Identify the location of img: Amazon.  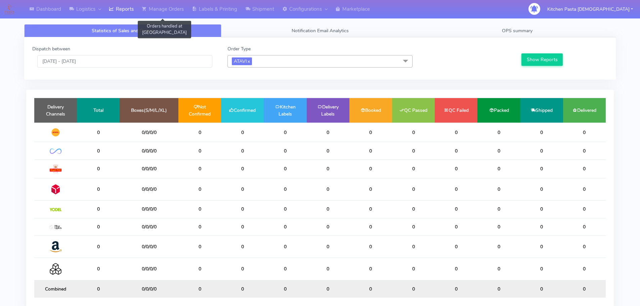
(55, 246).